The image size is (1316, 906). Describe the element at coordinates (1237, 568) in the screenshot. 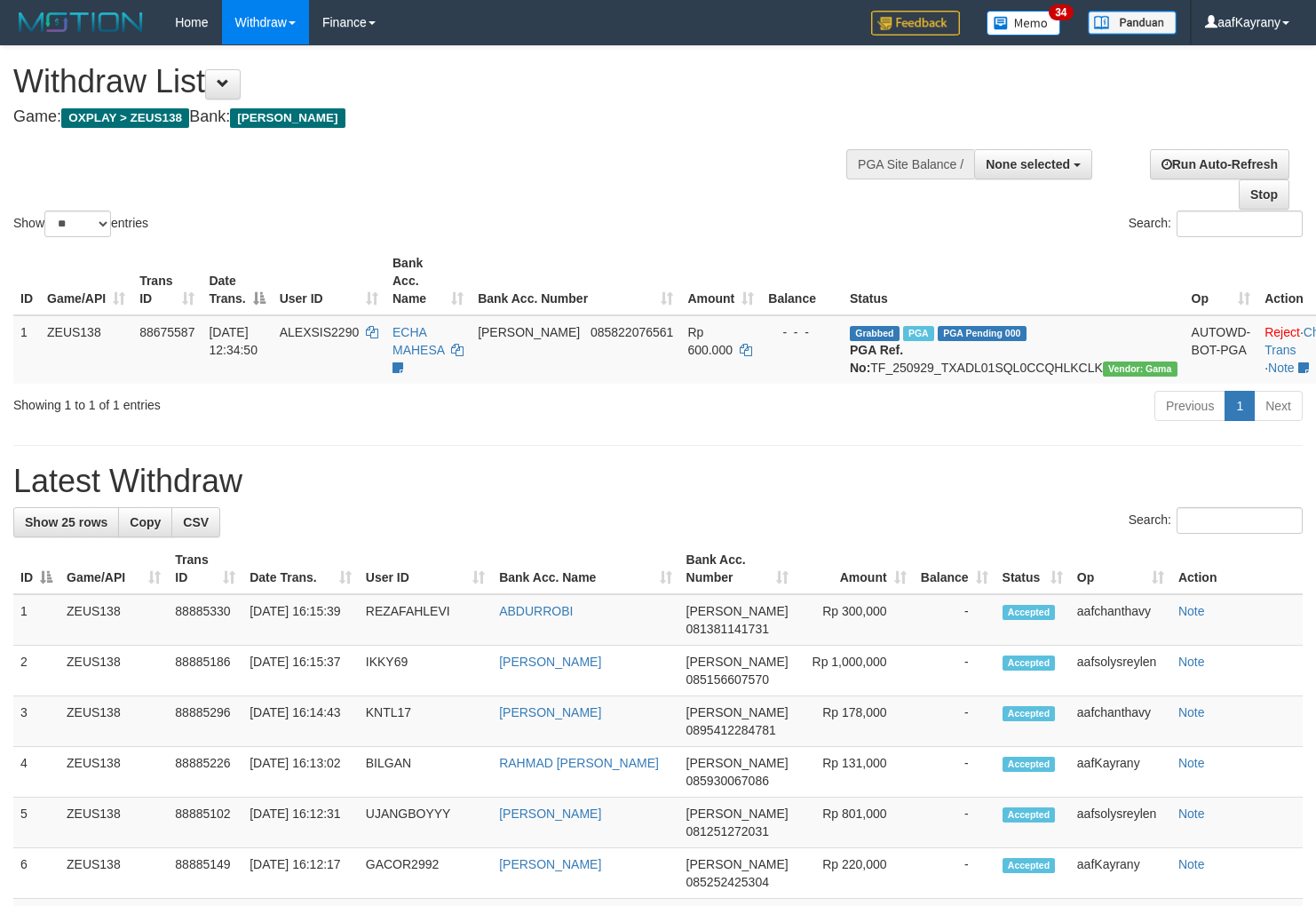

I see `th: Action` at that location.